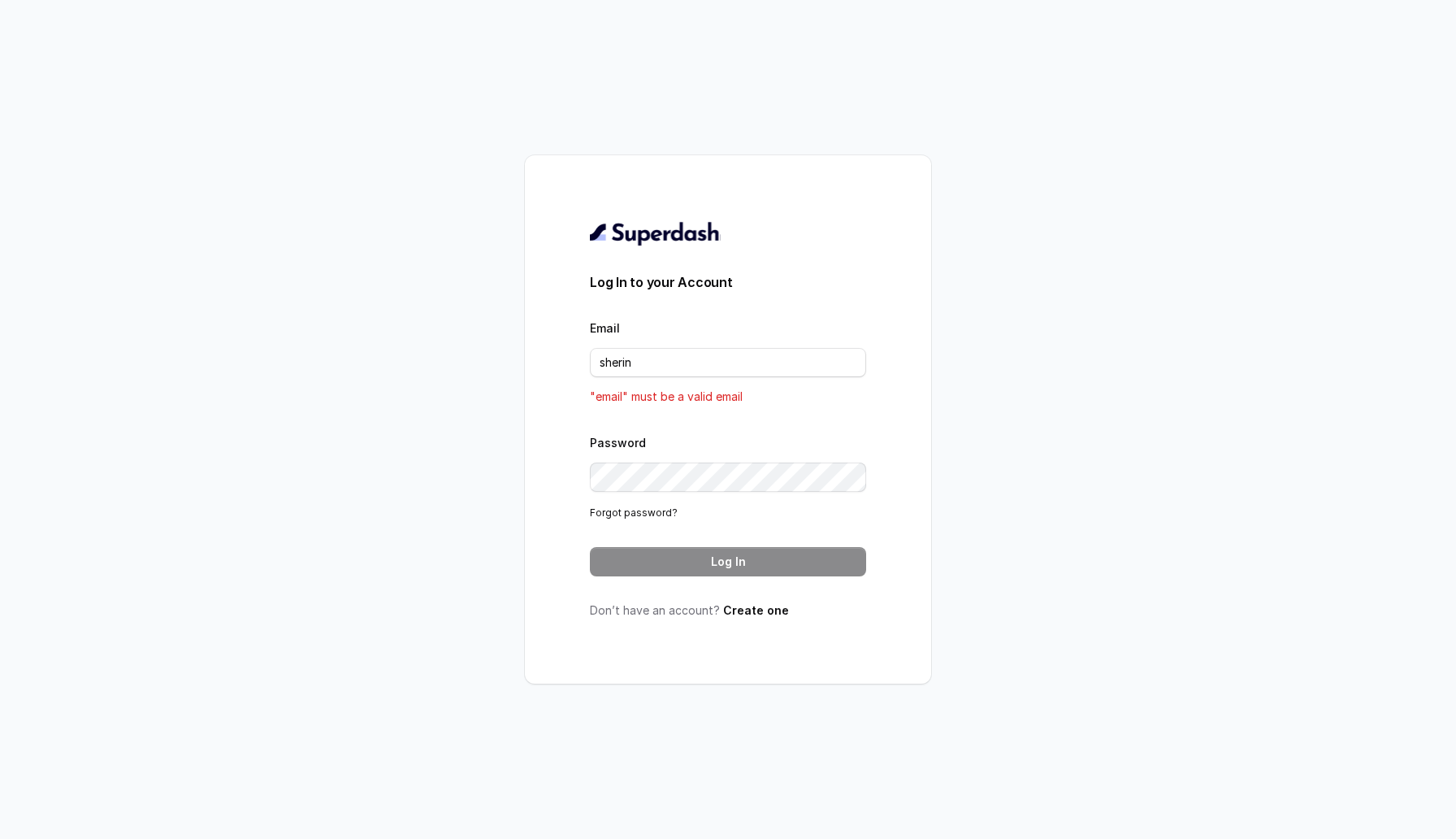 This screenshot has width=1456, height=839. I want to click on input: youremail@example.com, so click(728, 363).